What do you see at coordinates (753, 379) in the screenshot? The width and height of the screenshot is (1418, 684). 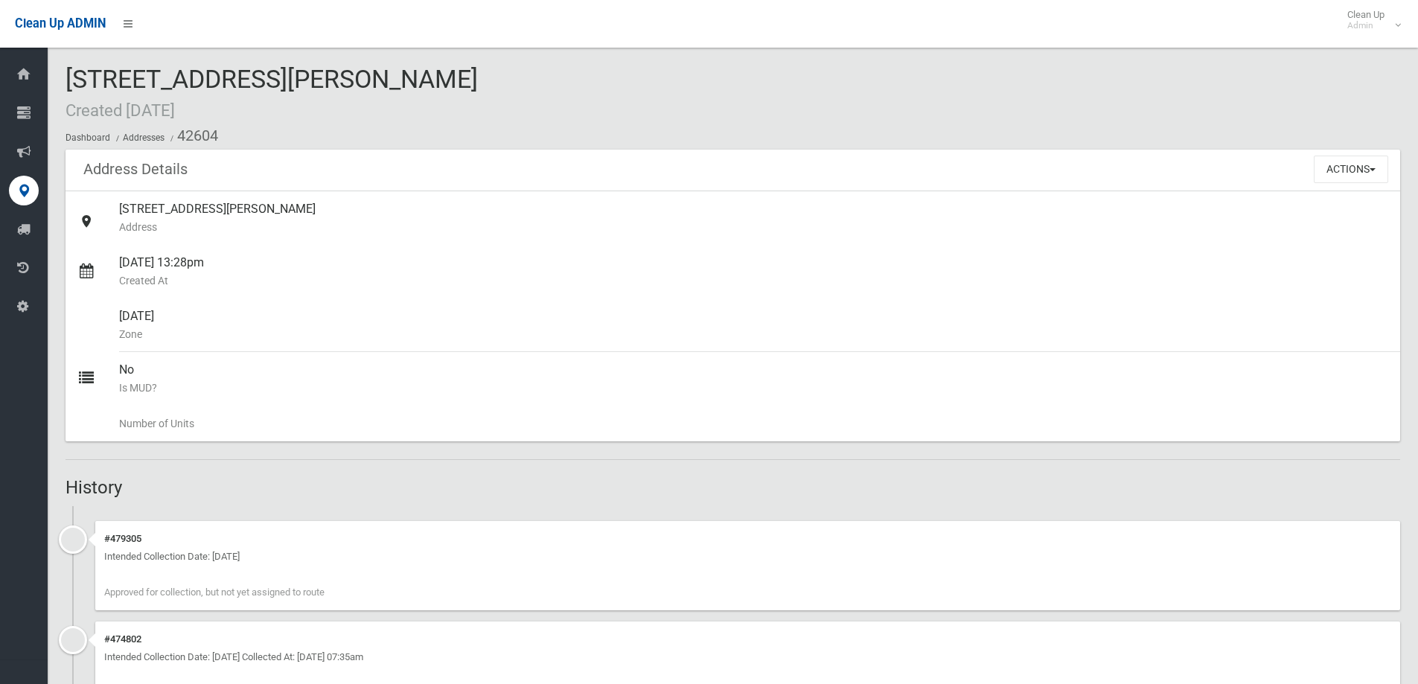 I see `div: No` at bounding box center [753, 379].